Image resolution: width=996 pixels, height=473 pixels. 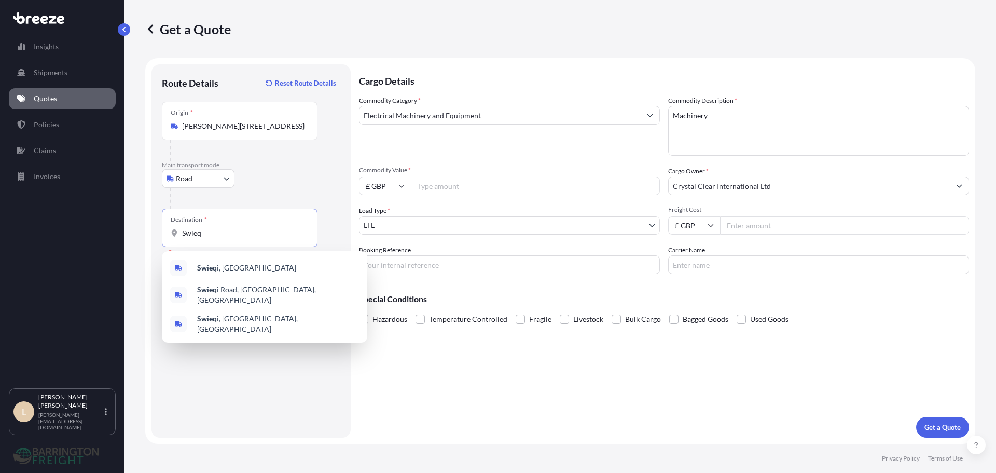 What do you see at coordinates (588, 319) in the screenshot?
I see `span: Livestock` at bounding box center [588, 319].